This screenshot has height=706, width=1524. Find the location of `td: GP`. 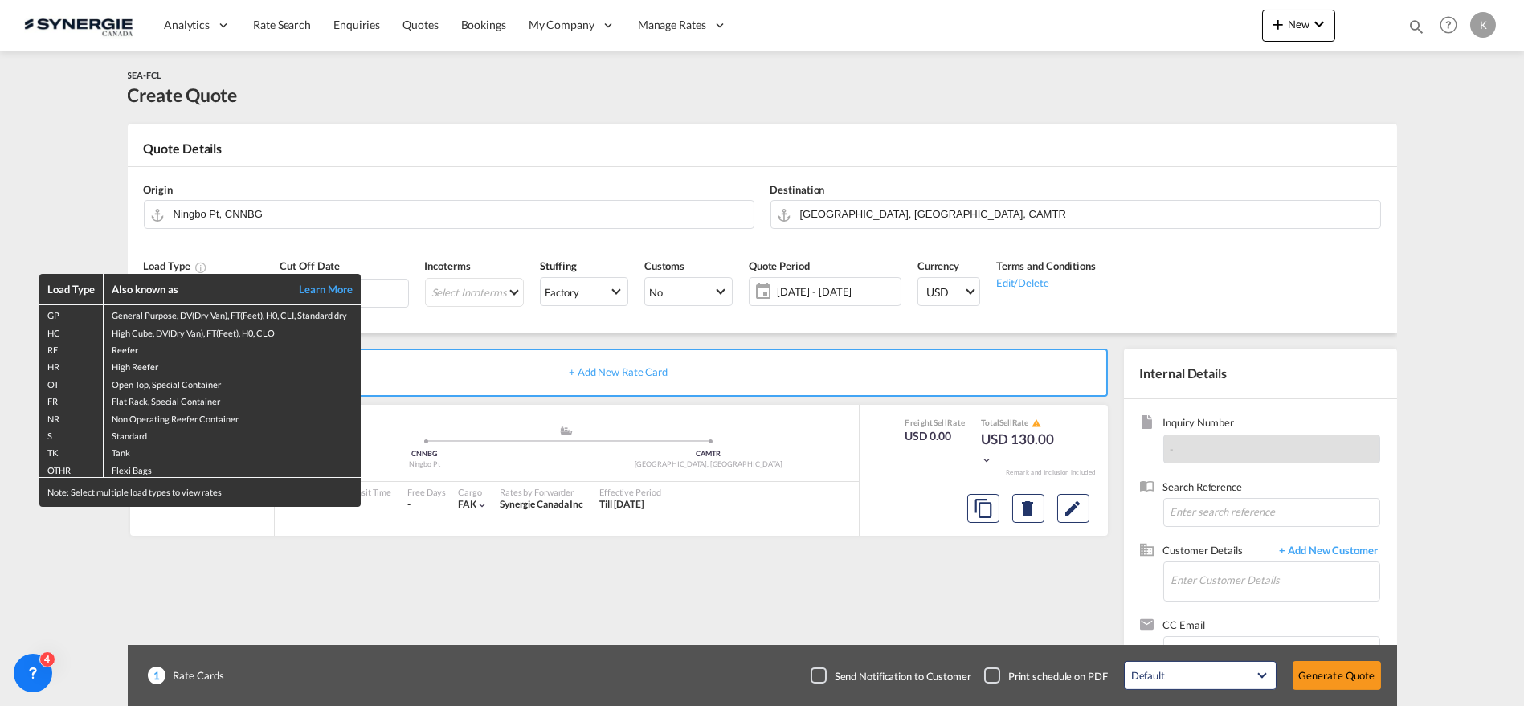

td: GP is located at coordinates (72, 314).